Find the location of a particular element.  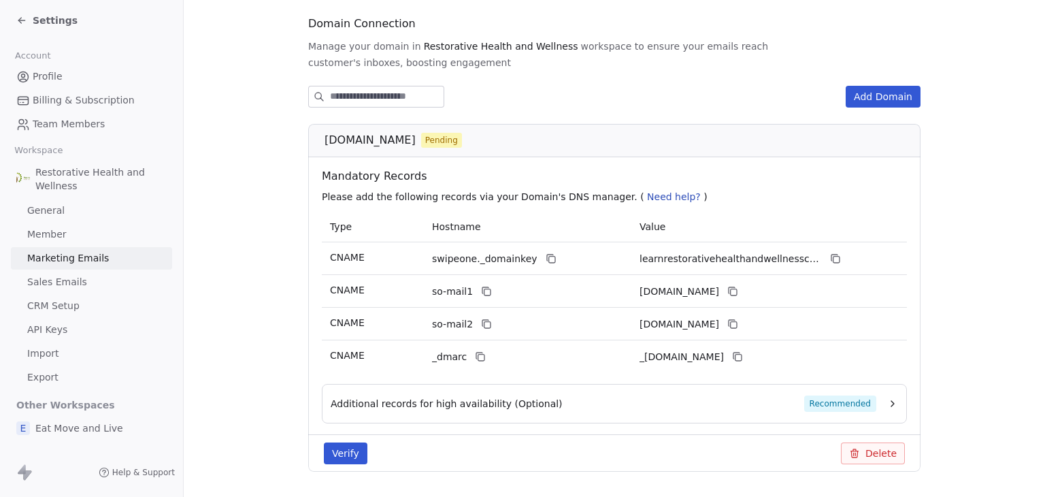

a: CRM Setup is located at coordinates (91, 306).